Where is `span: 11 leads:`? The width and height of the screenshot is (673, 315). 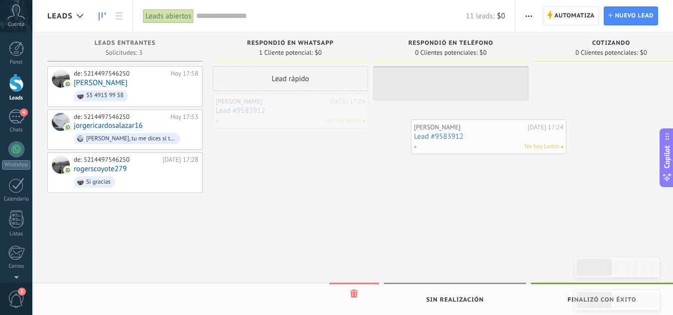
span: 11 leads: is located at coordinates (480, 16).